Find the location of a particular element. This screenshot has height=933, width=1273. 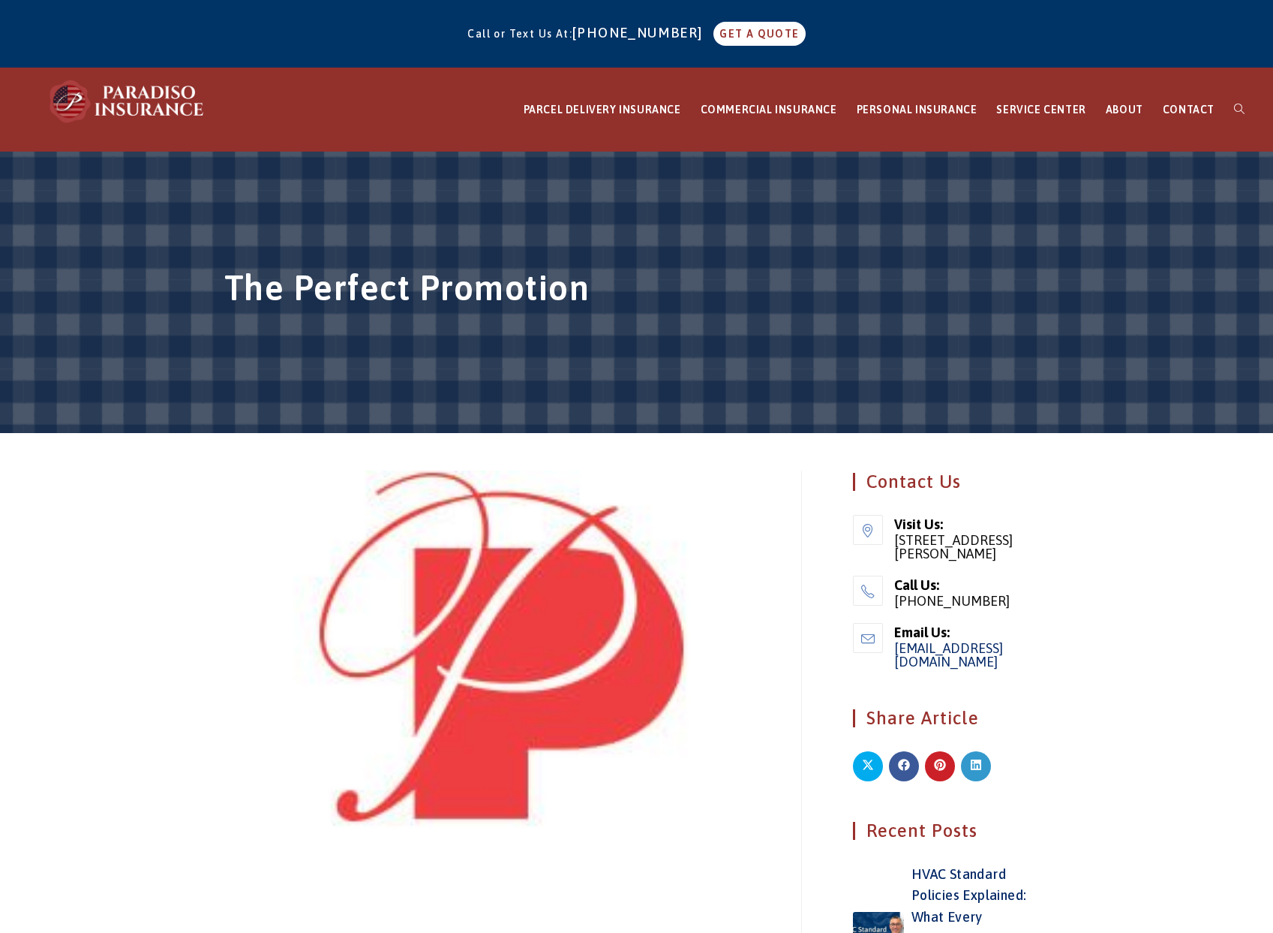

h4: Recent Posts is located at coordinates (950, 831).